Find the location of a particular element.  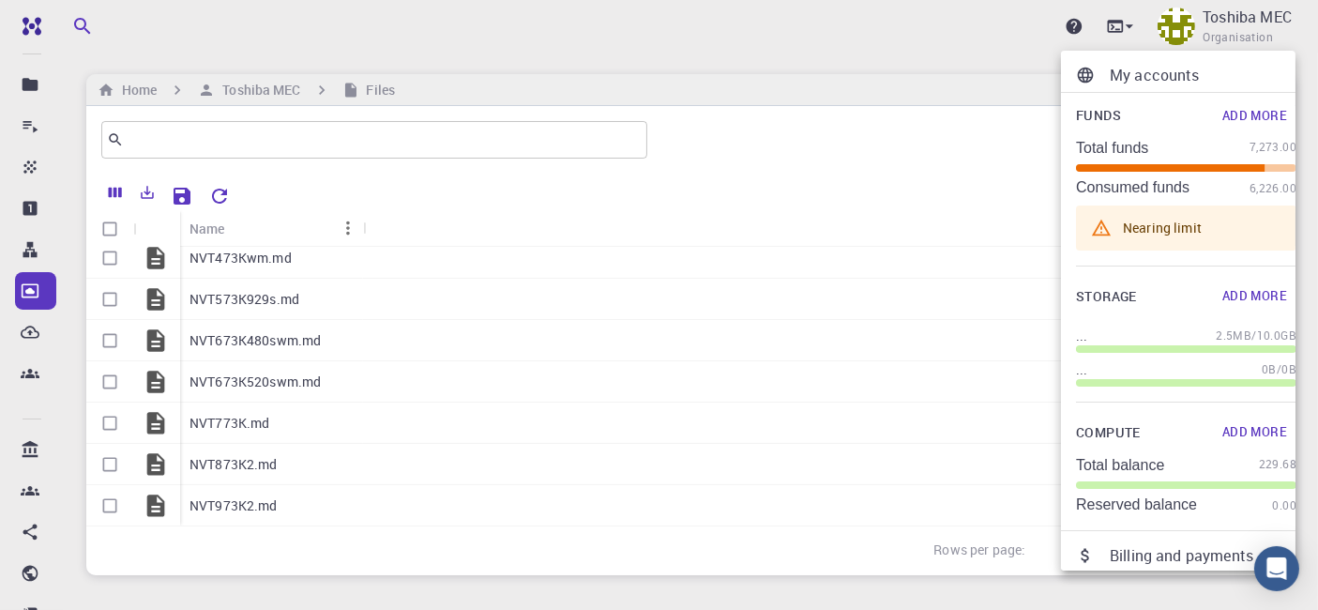

span: Storage is located at coordinates (1106, 297).